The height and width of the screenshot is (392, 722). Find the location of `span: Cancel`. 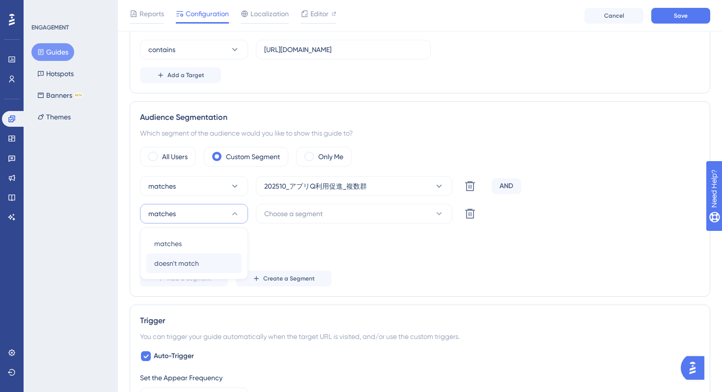

span: Cancel is located at coordinates (614, 16).